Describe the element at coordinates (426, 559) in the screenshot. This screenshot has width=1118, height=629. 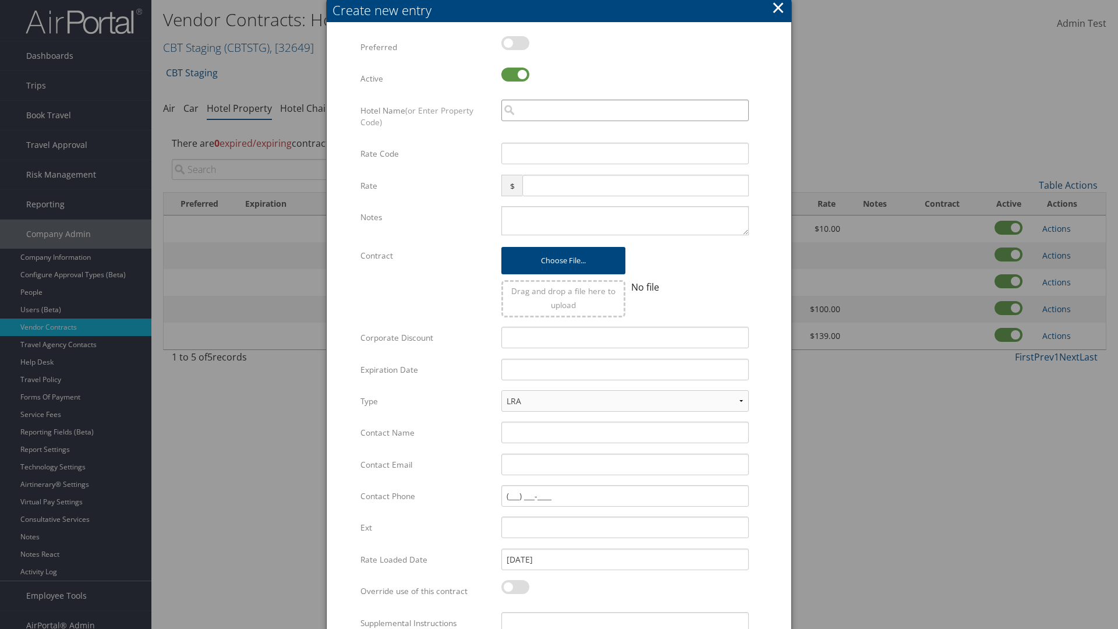
I see `label: Rate Loaded Date` at that location.